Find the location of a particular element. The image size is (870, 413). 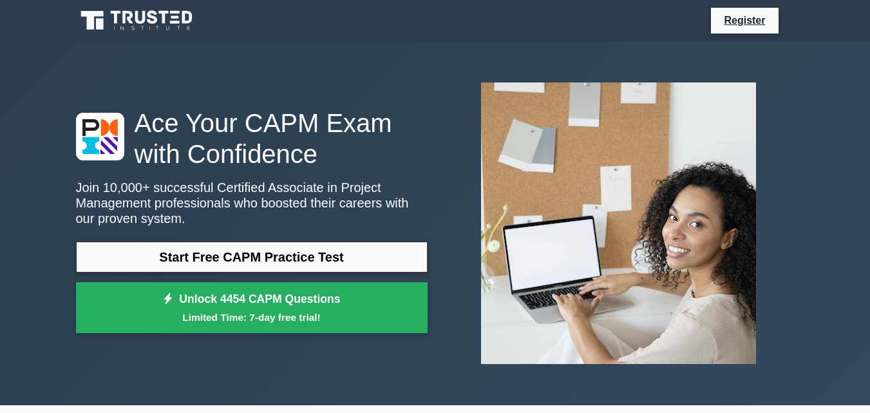

p: Join 10,000+ successful Certified Associate in Project Management professionals who boosted their... is located at coordinates (252, 203).